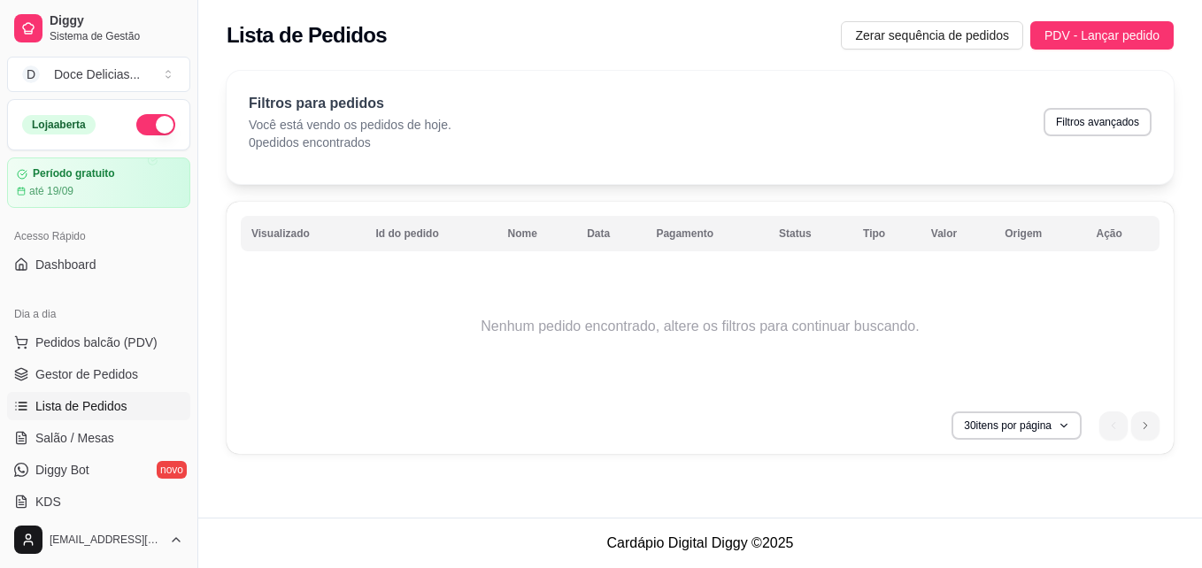 This screenshot has height=568, width=1202. Describe the element at coordinates (1016, 426) in the screenshot. I see `button: 30itens por página` at that location.